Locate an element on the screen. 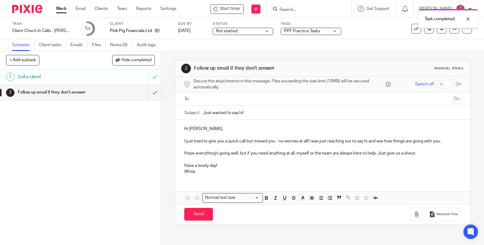 The height and width of the screenshot is (245, 484). img: 21.png is located at coordinates (460, 9).